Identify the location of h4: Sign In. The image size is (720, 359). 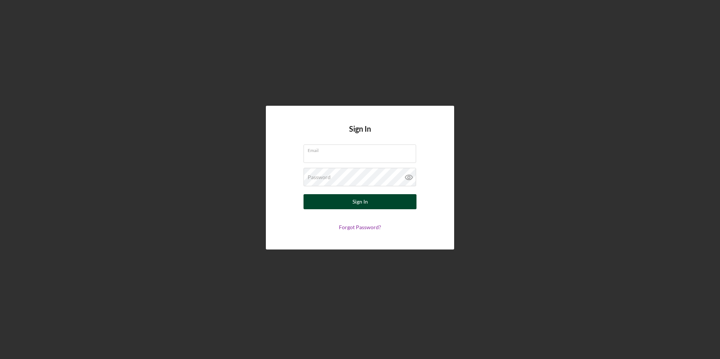
(360, 134).